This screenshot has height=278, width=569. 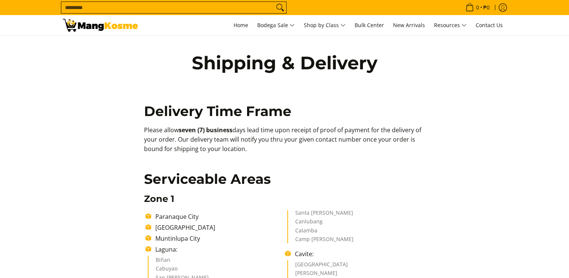 What do you see at coordinates (218, 238) in the screenshot?
I see `li: Muntinlupa City` at bounding box center [218, 238].